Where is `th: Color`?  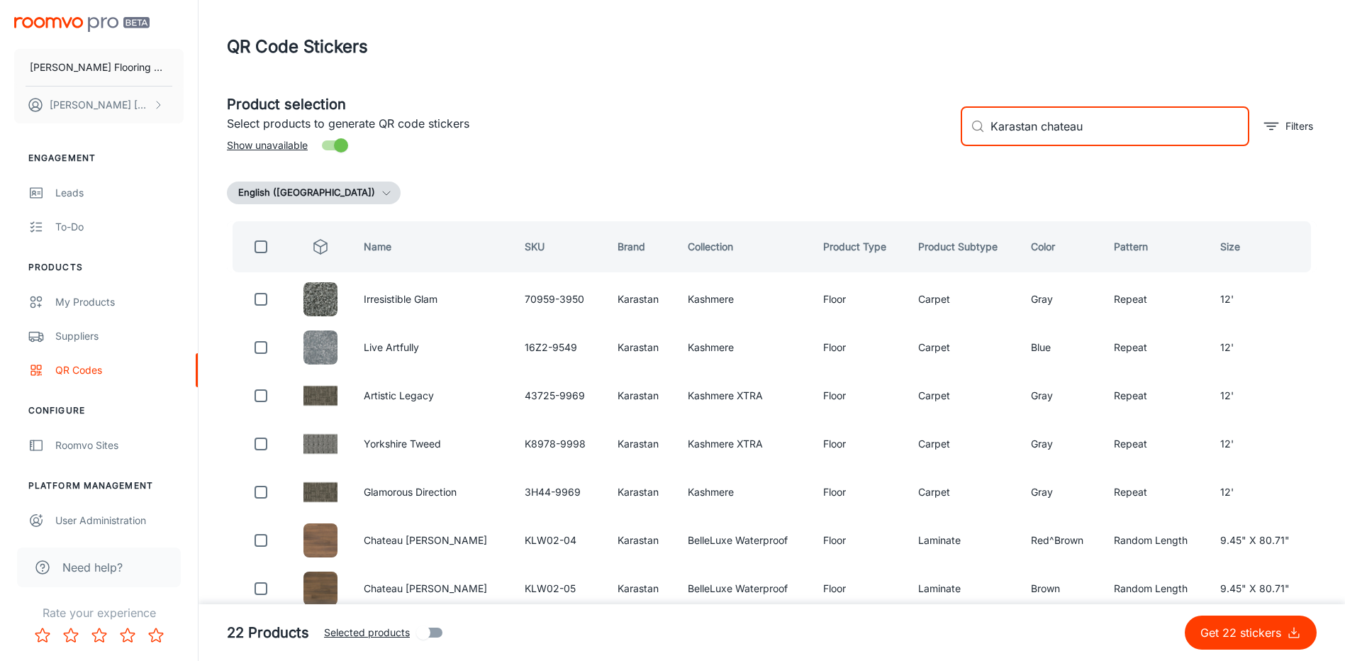 th: Color is located at coordinates (1060, 247).